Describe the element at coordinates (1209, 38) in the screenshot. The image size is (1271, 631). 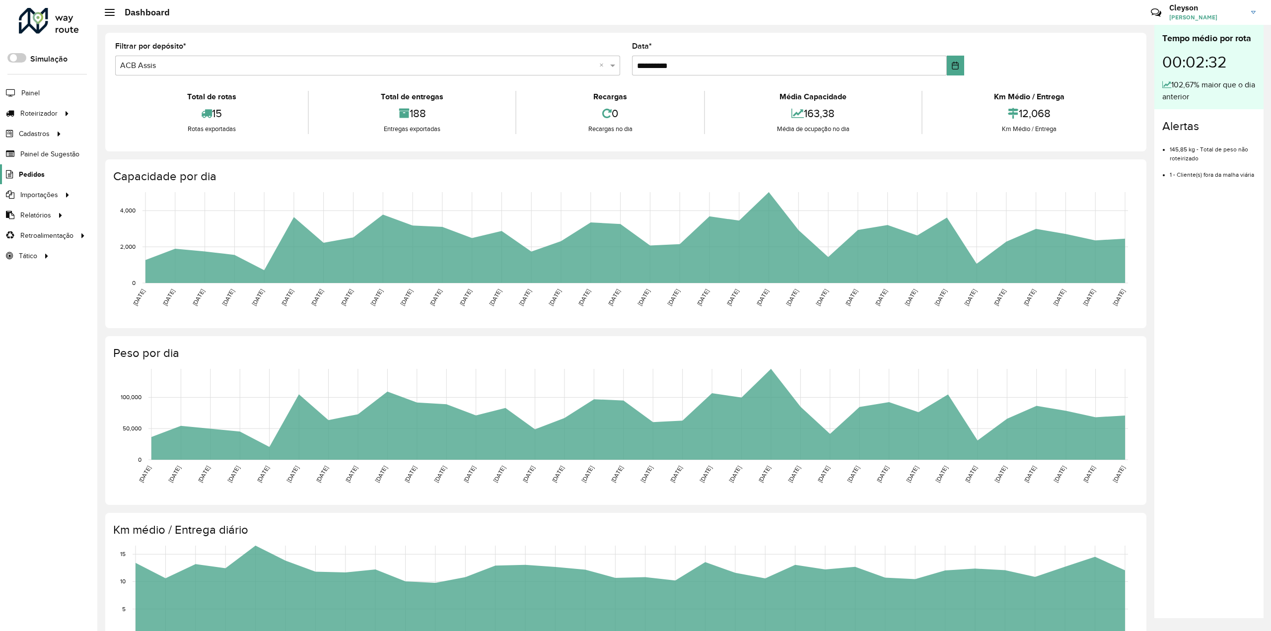
I see `div: Tempo médio por rota` at that location.